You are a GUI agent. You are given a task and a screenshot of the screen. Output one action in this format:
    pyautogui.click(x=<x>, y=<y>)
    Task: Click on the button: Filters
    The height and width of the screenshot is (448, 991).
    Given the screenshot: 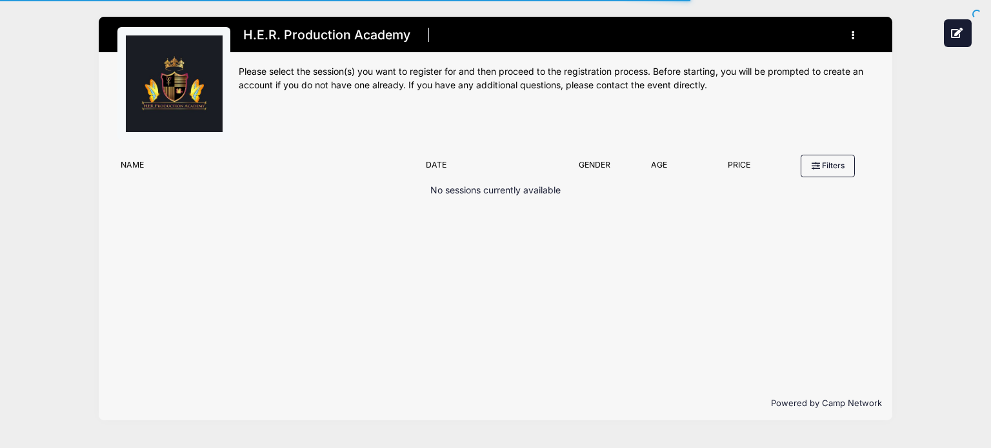 What is the action you would take?
    pyautogui.click(x=828, y=166)
    